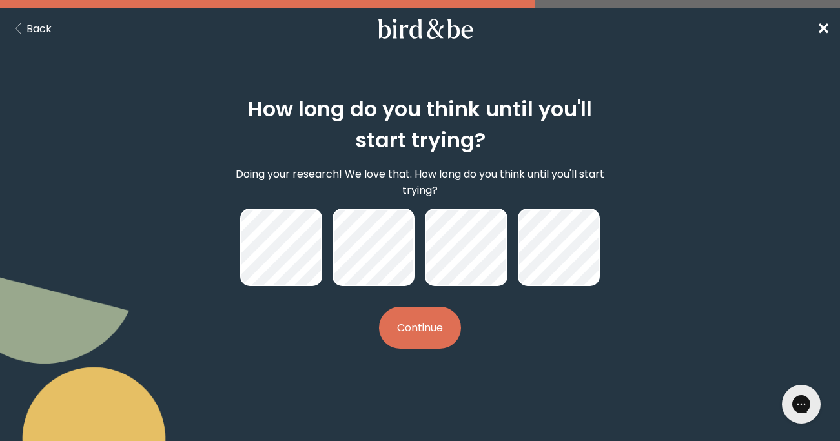 The image size is (840, 441). What do you see at coordinates (26, 24) in the screenshot?
I see `button: Gorgias live chat` at bounding box center [26, 24].